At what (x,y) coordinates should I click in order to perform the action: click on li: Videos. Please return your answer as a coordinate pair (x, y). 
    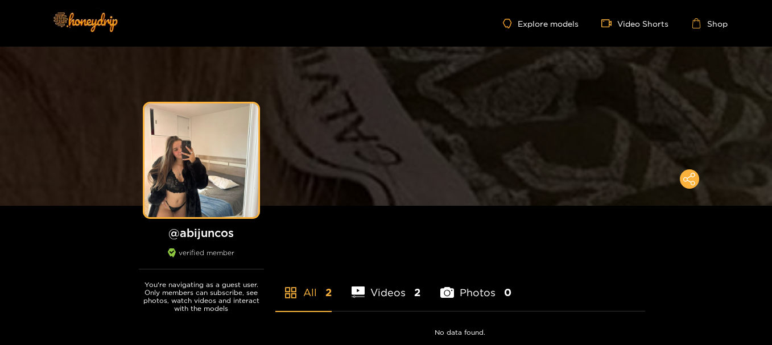
    Looking at the image, I should click on (386, 285).